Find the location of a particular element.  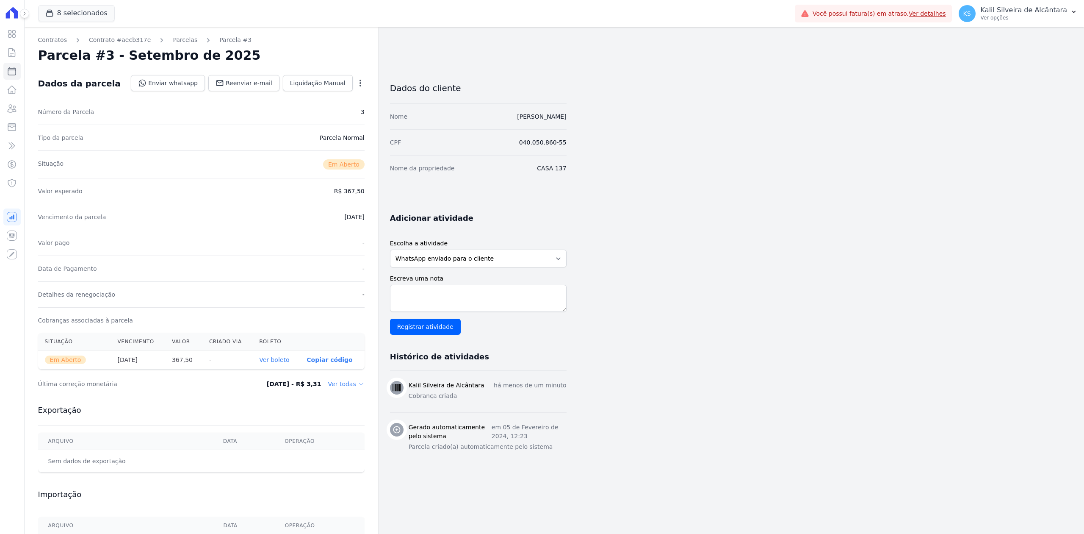

p: Parcela criado(a) automaticamente pelo sistema is located at coordinates (487, 446).